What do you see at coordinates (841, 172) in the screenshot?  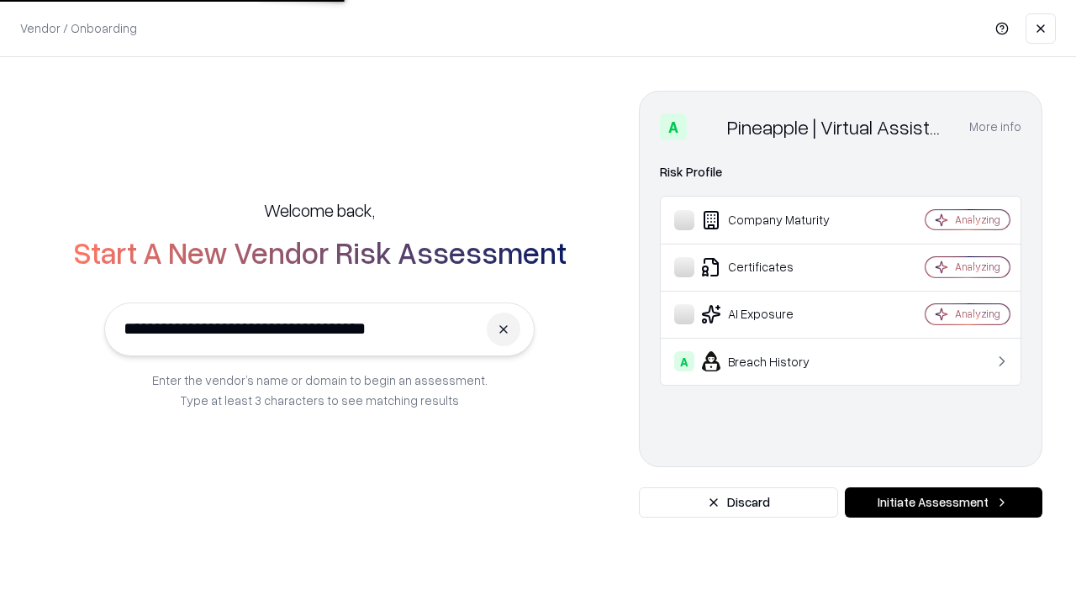 I see `div: Risk Profile` at bounding box center [841, 172].